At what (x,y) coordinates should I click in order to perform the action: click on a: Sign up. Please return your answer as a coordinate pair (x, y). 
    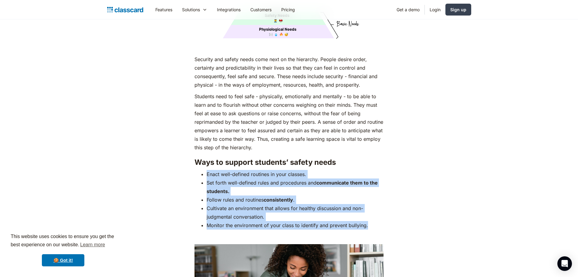
    Looking at the image, I should click on (458, 9).